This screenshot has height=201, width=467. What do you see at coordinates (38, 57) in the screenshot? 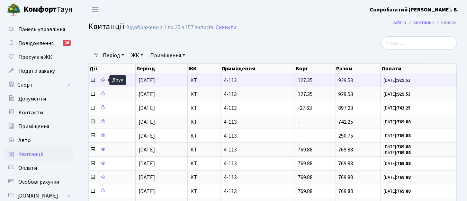
I see `a: Пропуск в ЖК` at bounding box center [38, 57].